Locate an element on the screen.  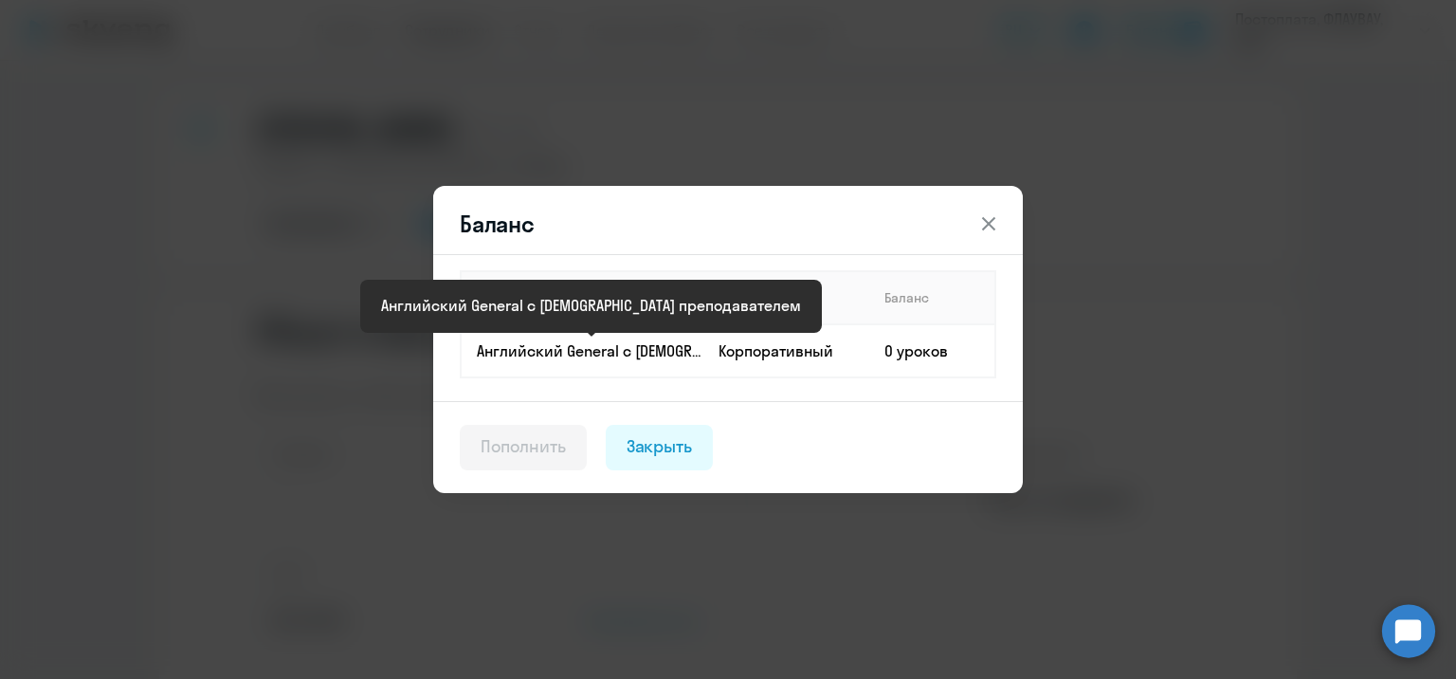
div: Закрыть is located at coordinates (660, 446).